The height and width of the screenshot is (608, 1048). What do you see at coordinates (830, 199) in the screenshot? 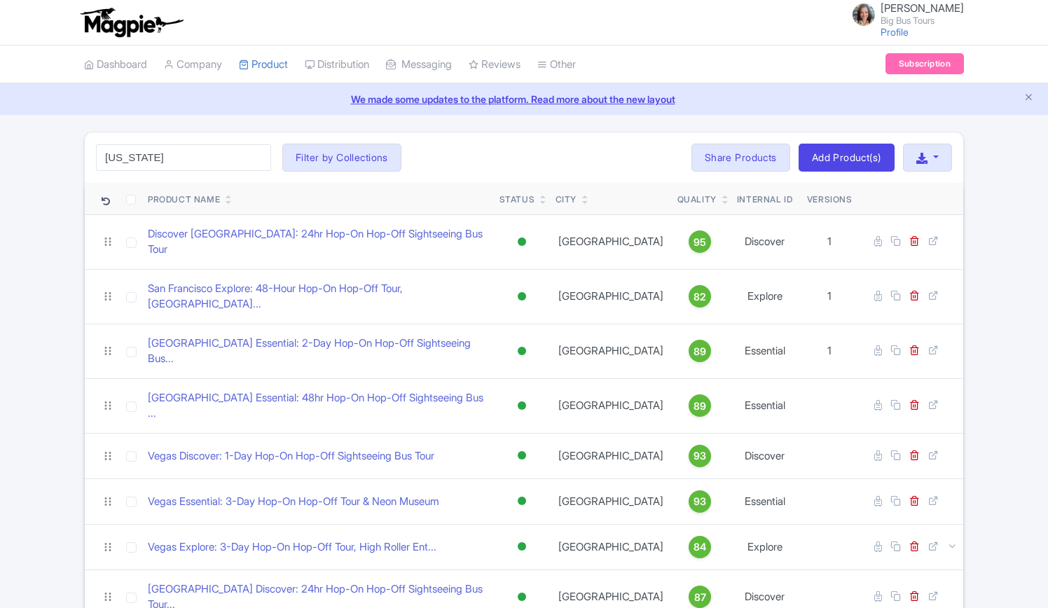
I see `th: Versions` at bounding box center [830, 199].